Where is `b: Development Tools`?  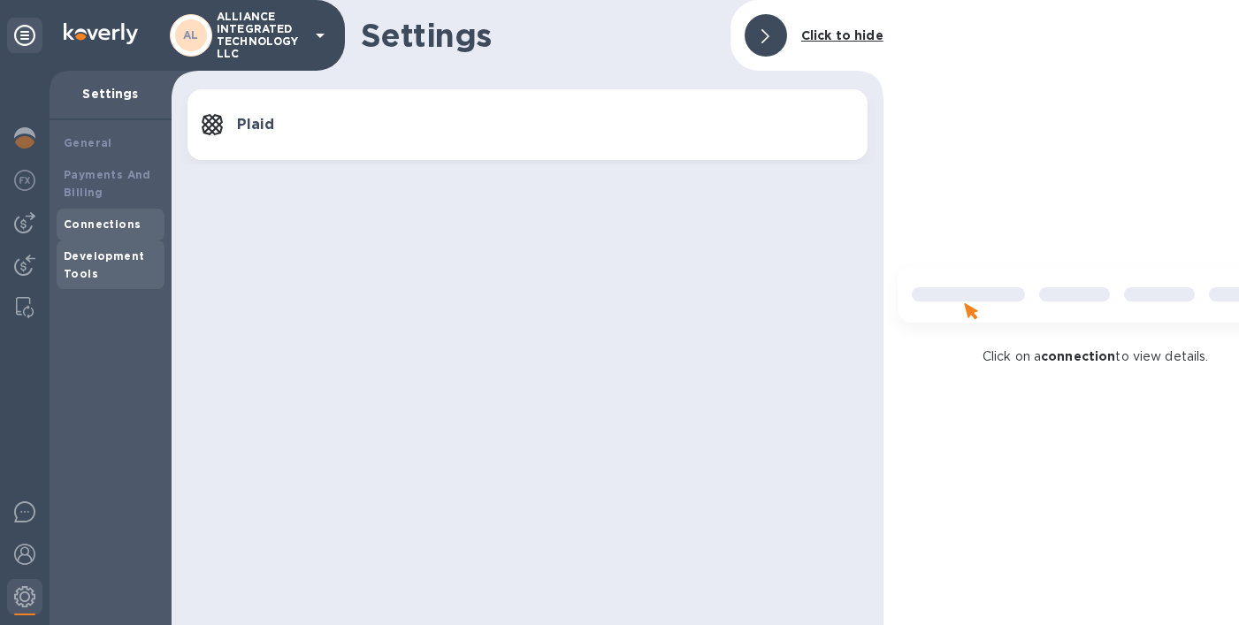
b: Development Tools is located at coordinates (103, 264).